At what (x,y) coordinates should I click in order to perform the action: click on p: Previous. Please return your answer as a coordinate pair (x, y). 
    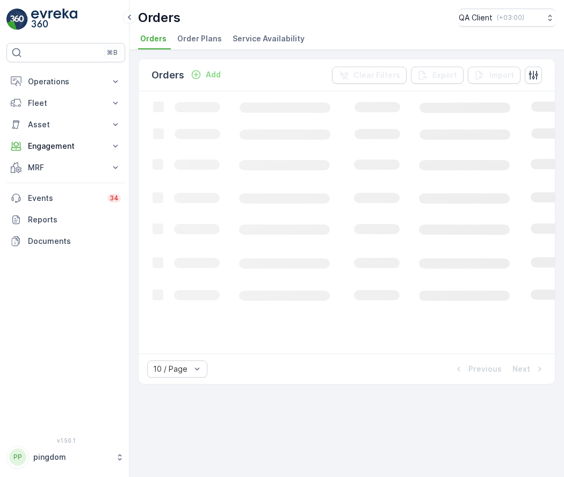
    Looking at the image, I should click on (485, 369).